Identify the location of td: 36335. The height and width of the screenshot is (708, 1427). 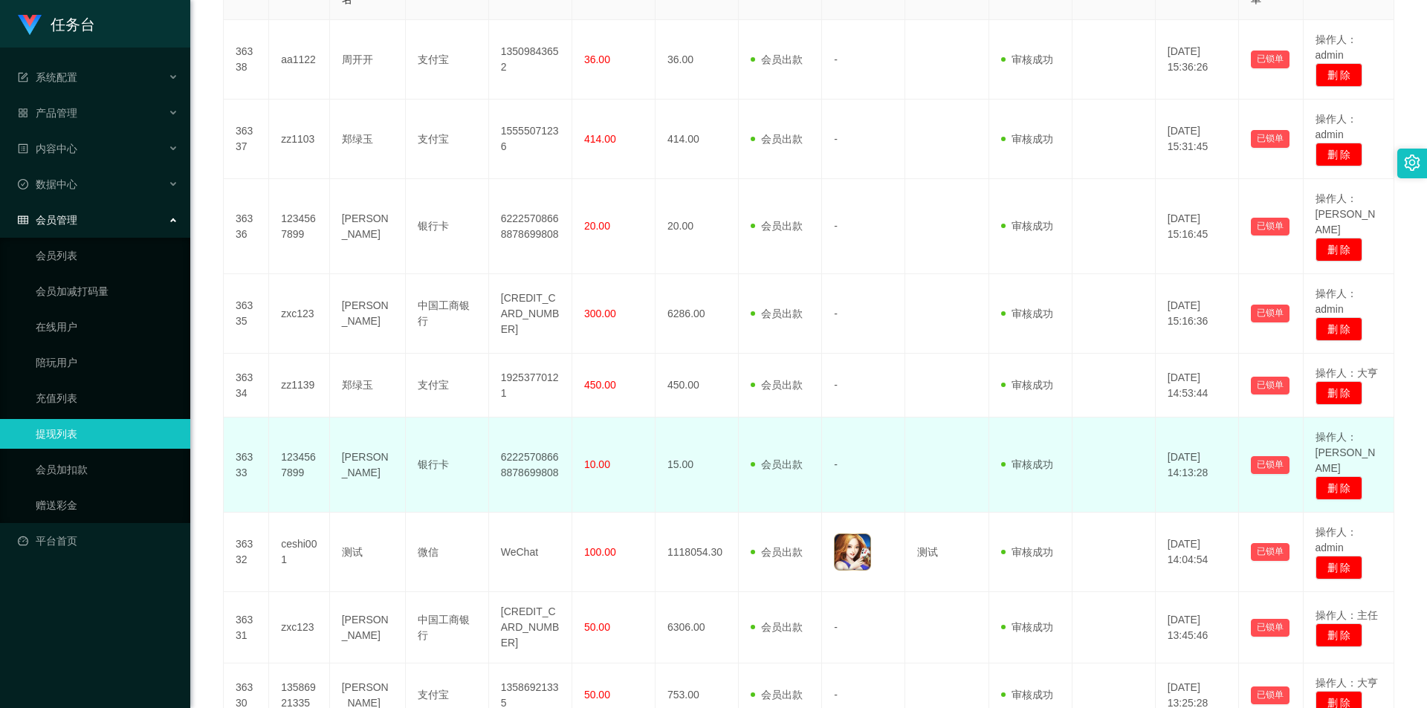
(246, 314).